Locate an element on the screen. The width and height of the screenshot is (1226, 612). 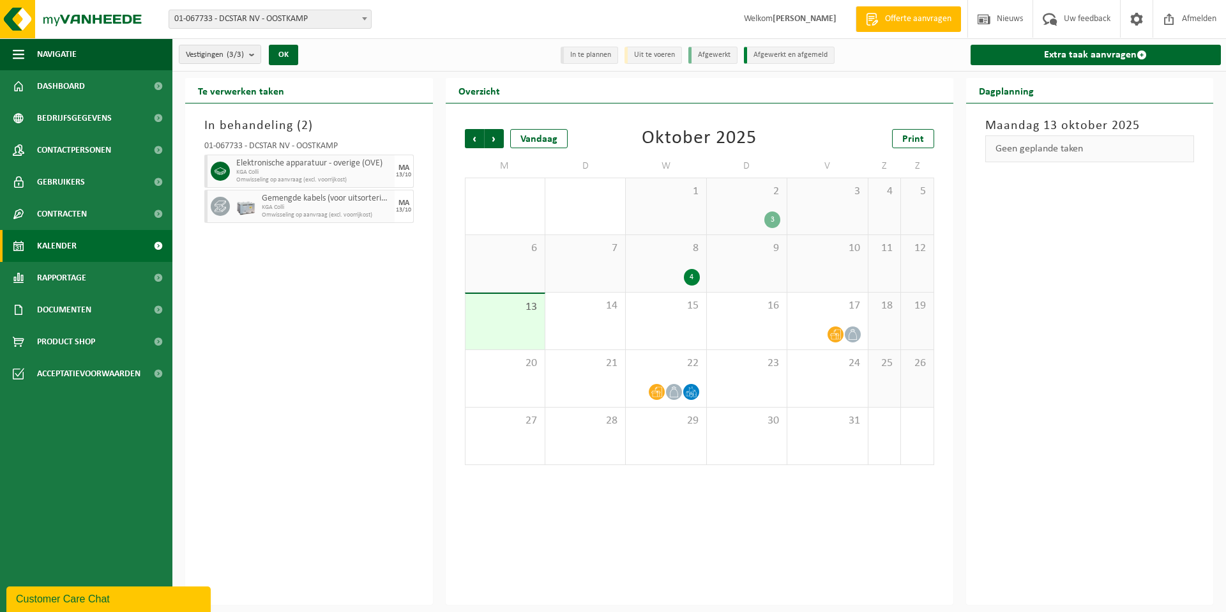
span: Dashboard is located at coordinates (61, 86).